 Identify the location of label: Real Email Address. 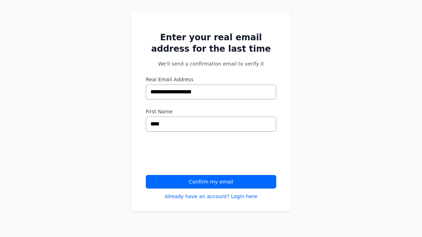
(211, 79).